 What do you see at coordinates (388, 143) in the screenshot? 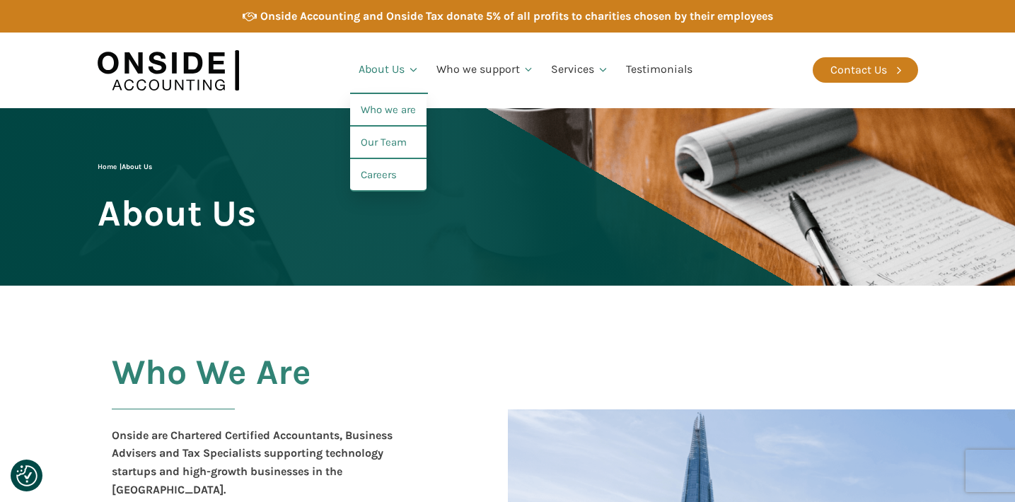
I see `a: Our Team` at bounding box center [388, 143].